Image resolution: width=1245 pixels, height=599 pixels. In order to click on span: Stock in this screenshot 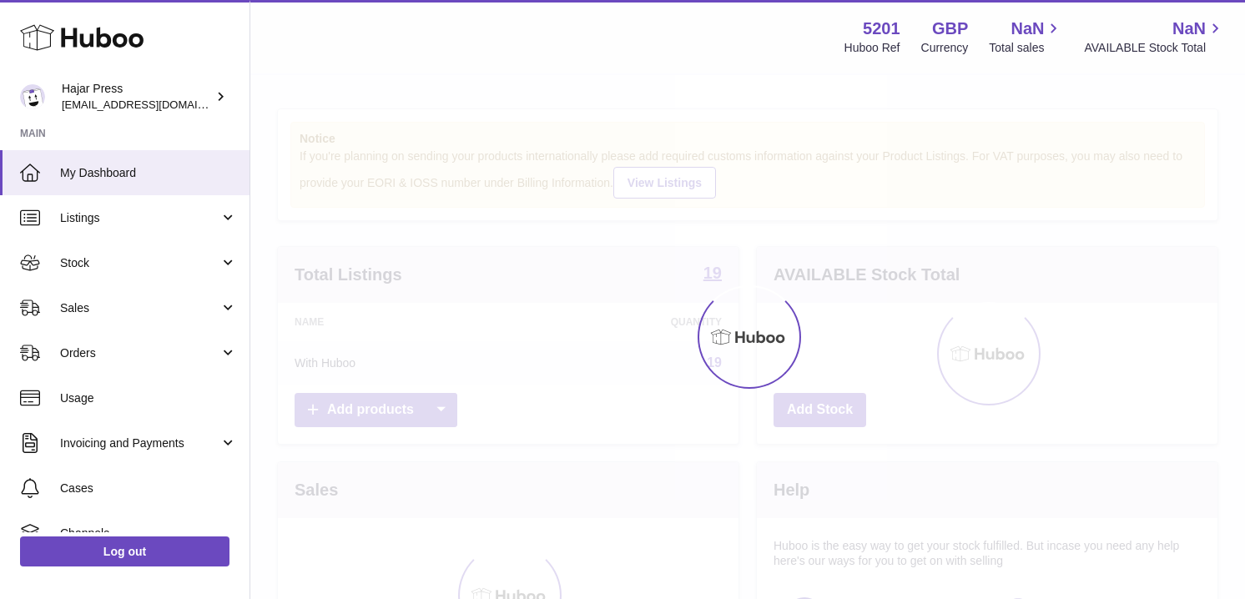, I will do `click(139, 263)`.